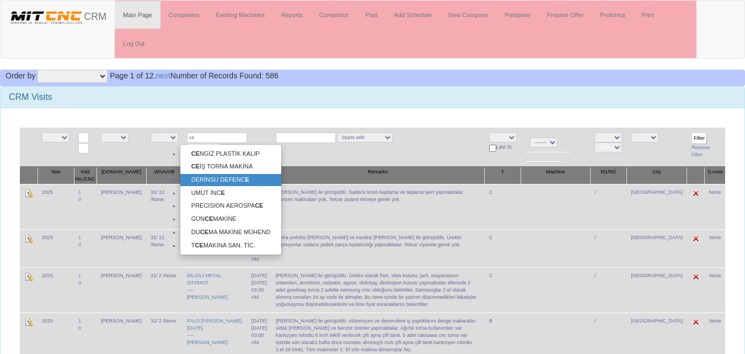  I want to click on input: Filter, so click(700, 138).